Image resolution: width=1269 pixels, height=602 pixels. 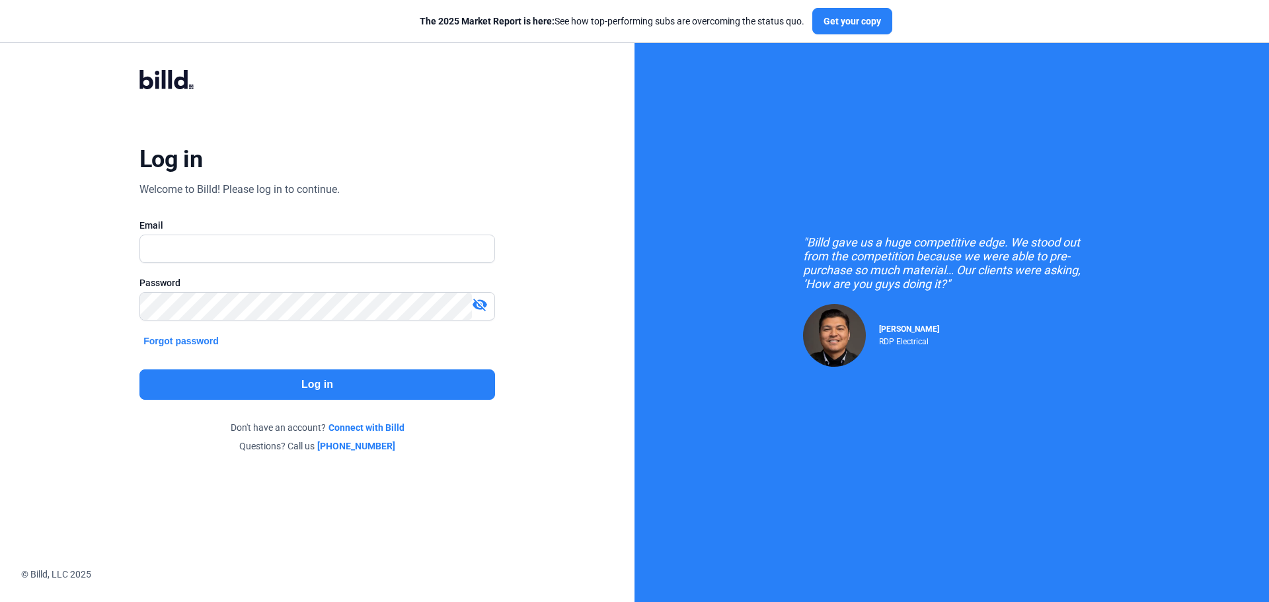 I want to click on button: Log in, so click(x=317, y=385).